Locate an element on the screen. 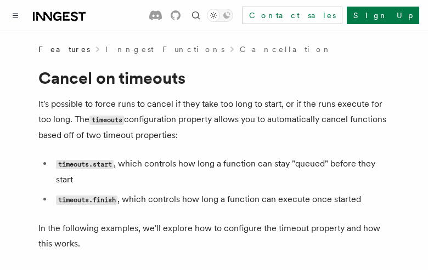 This screenshot has height=270, width=428. code: timeouts.start is located at coordinates (84, 165).